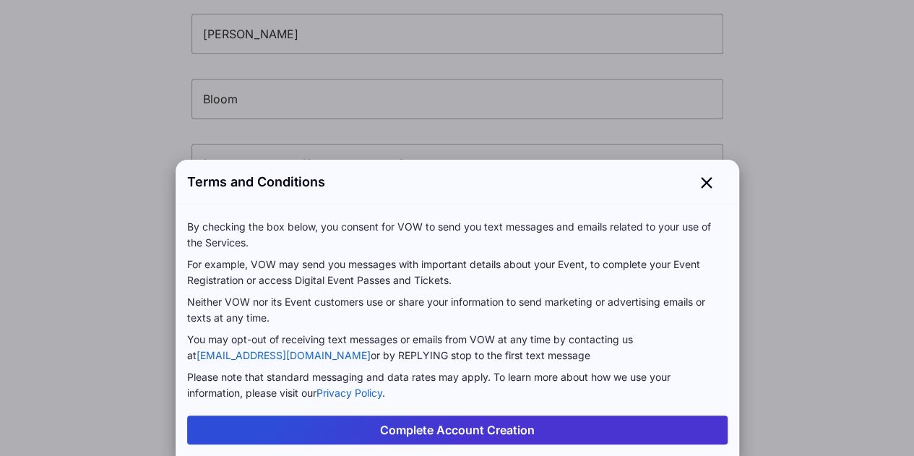  Describe the element at coordinates (457, 430) in the screenshot. I see `button: Complete Account Creation` at that location.